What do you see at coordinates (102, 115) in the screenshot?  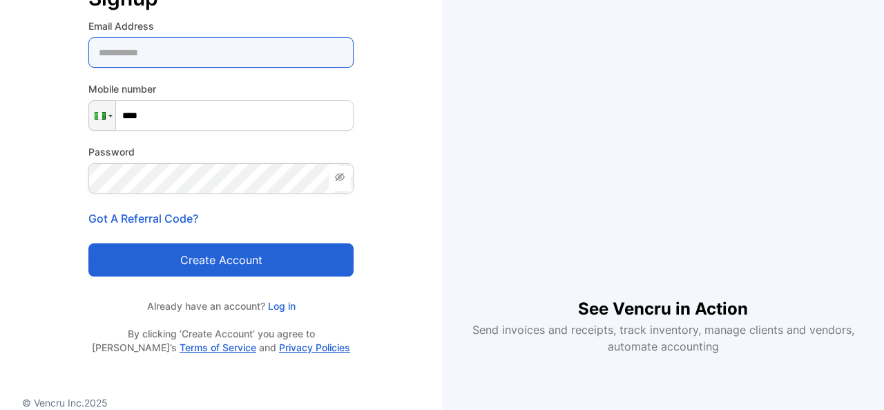 I see `div: Nigeria: + 234` at bounding box center [102, 115].